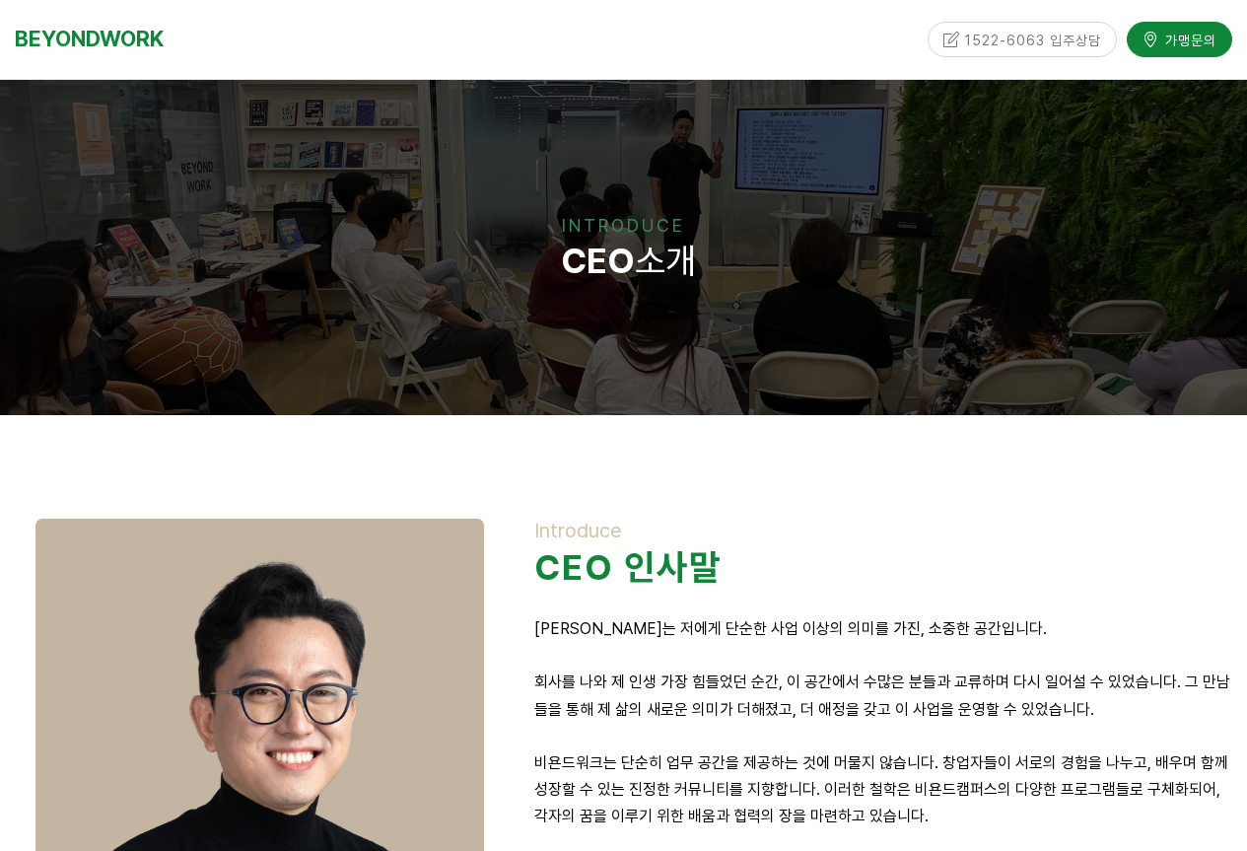 The width and height of the screenshot is (1247, 851). I want to click on a: BEYONDWORK, so click(89, 38).